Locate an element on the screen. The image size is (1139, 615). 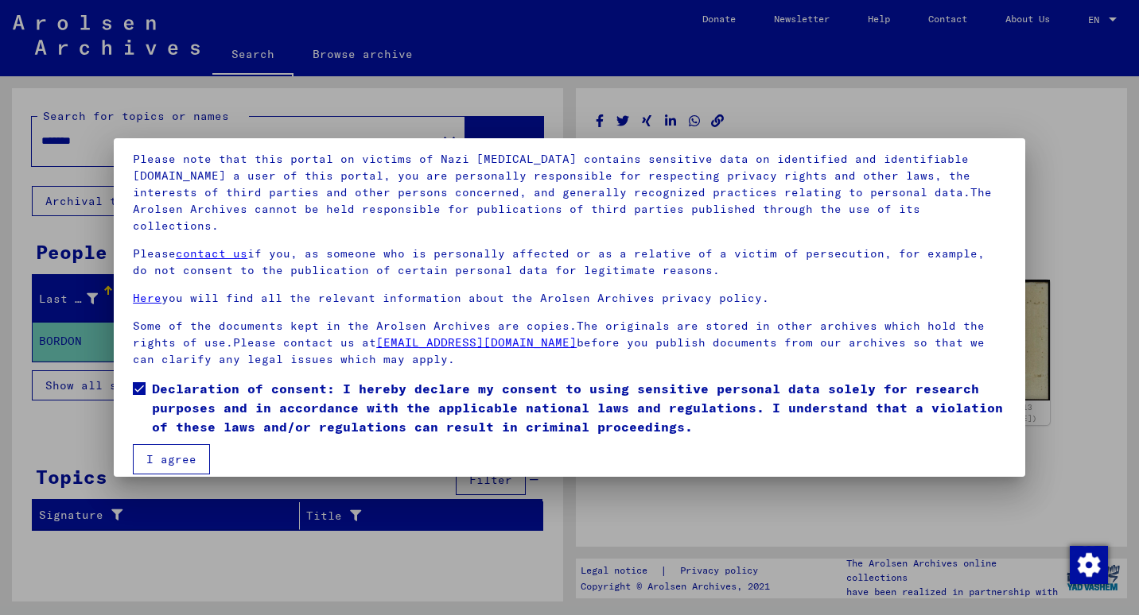
p: Some of the documents kept in the Arolsen Archives are copies.The originals are stored in other a... is located at coordinates (569, 343).